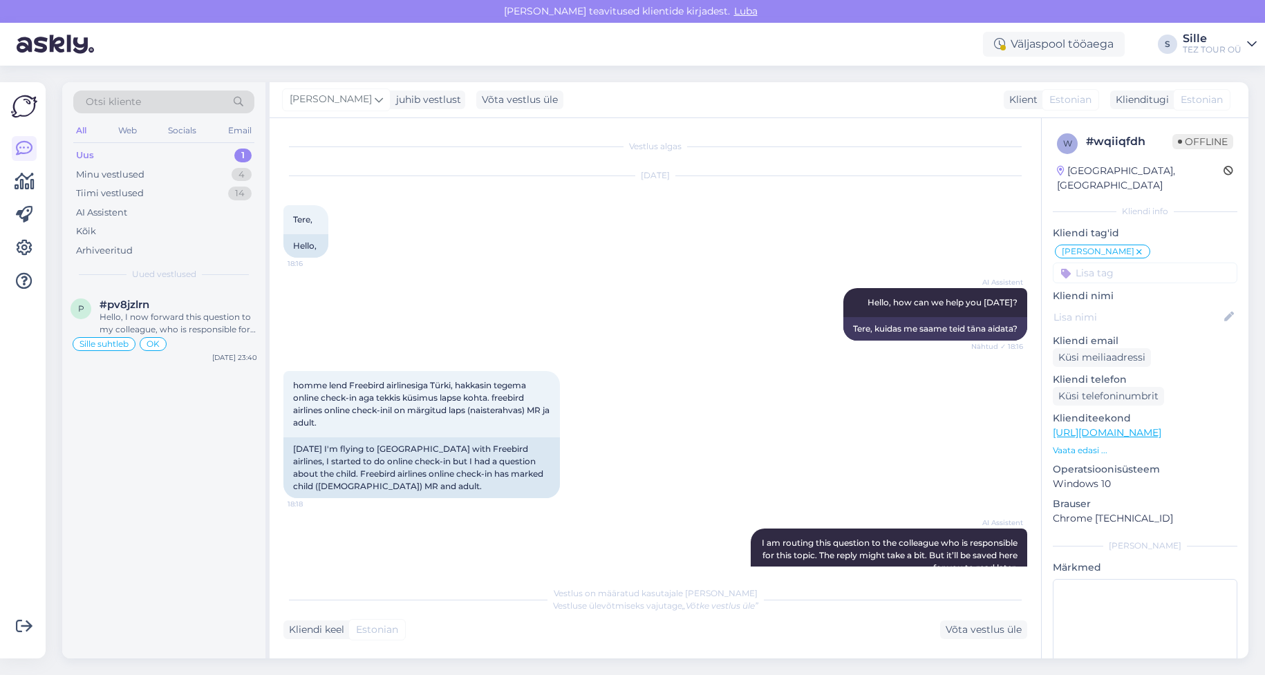 The image size is (1265, 675). I want to click on p: Kliendi tag'id, so click(1145, 233).